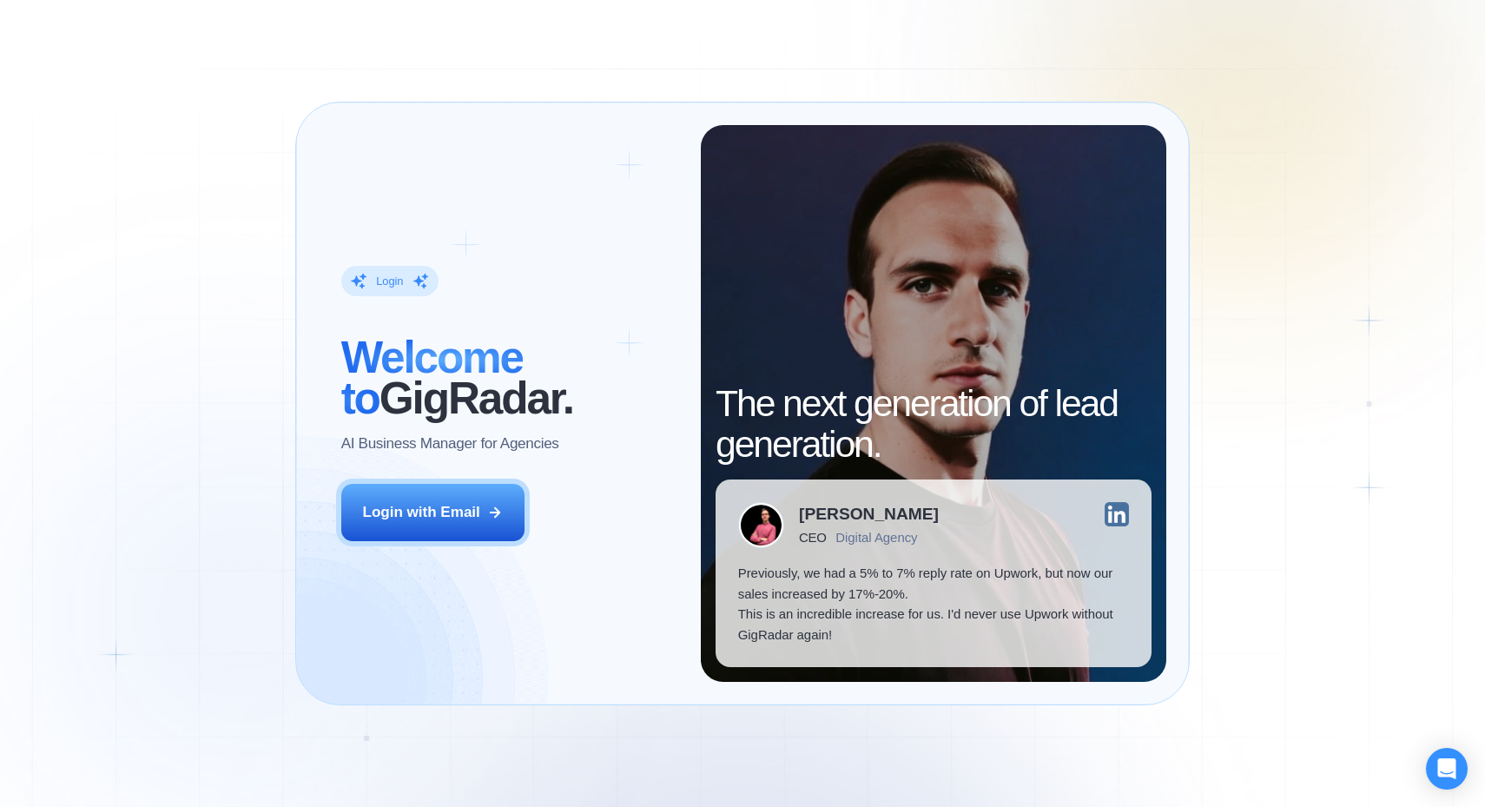 The width and height of the screenshot is (1485, 807). I want to click on p: AI Business Manager for Agencies, so click(450, 444).